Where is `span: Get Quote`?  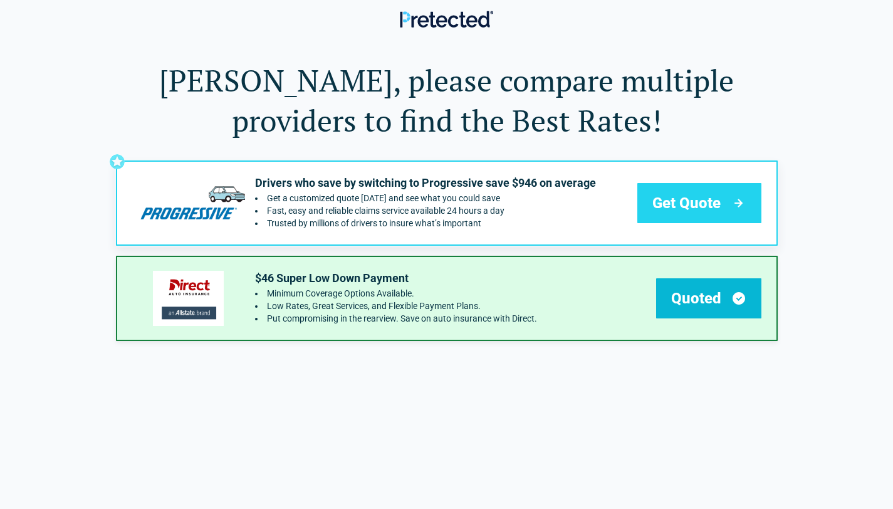 span: Get Quote is located at coordinates (686, 203).